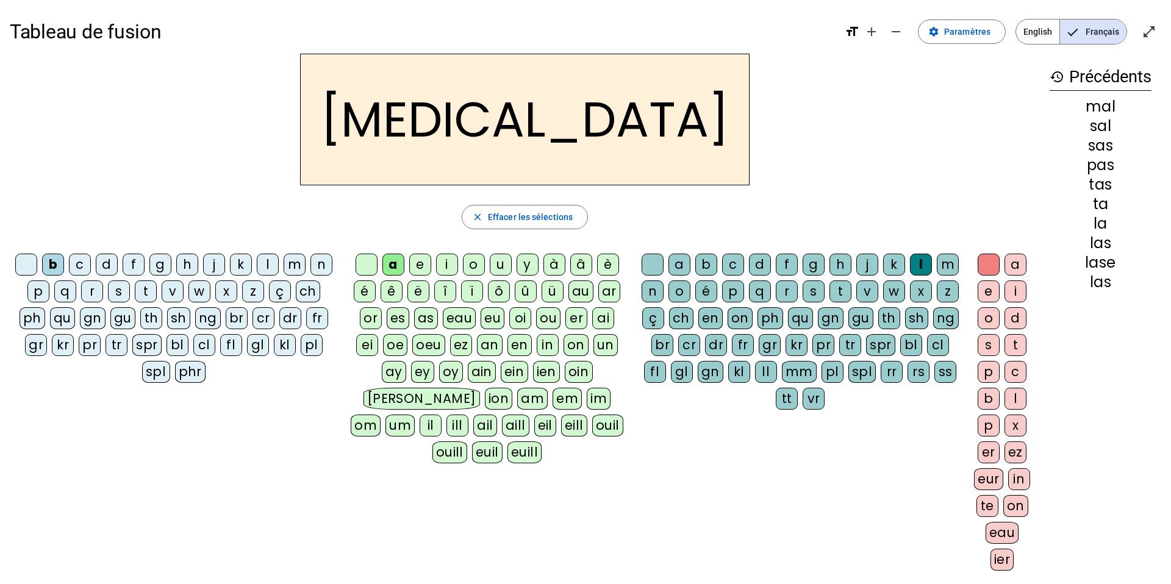 This screenshot has height=584, width=1171. I want to click on div: s, so click(119, 291).